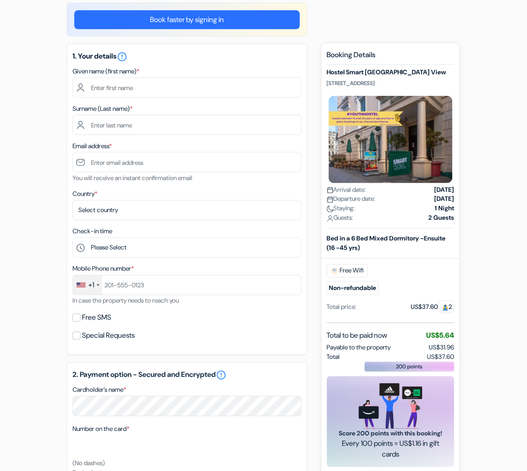 This screenshot has width=527, height=471. Describe the element at coordinates (187, 57) in the screenshot. I see `h5: 1. Your details` at that location.